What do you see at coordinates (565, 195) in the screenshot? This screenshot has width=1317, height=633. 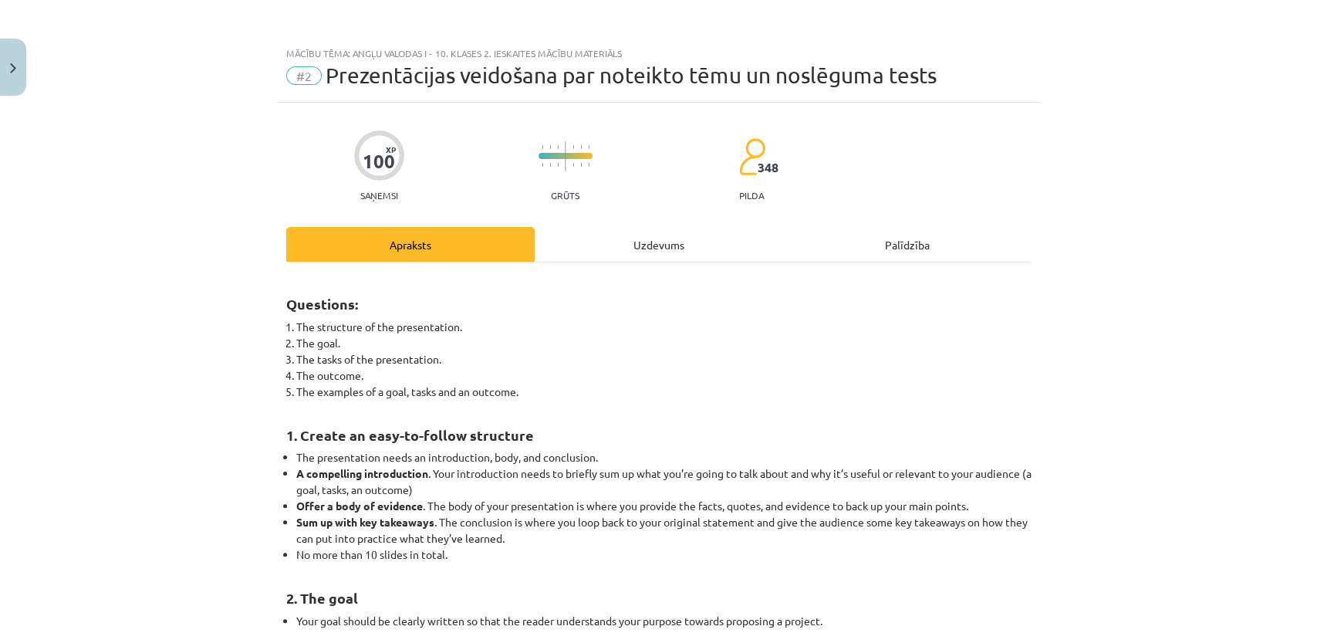 I see `p: Grūts` at bounding box center [565, 195].